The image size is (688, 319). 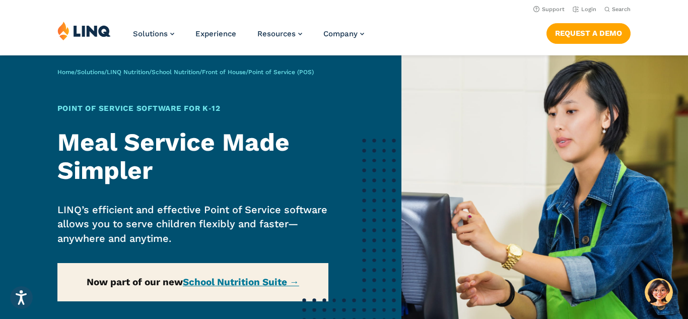 I want to click on button: Open Search Bar, so click(x=618, y=9).